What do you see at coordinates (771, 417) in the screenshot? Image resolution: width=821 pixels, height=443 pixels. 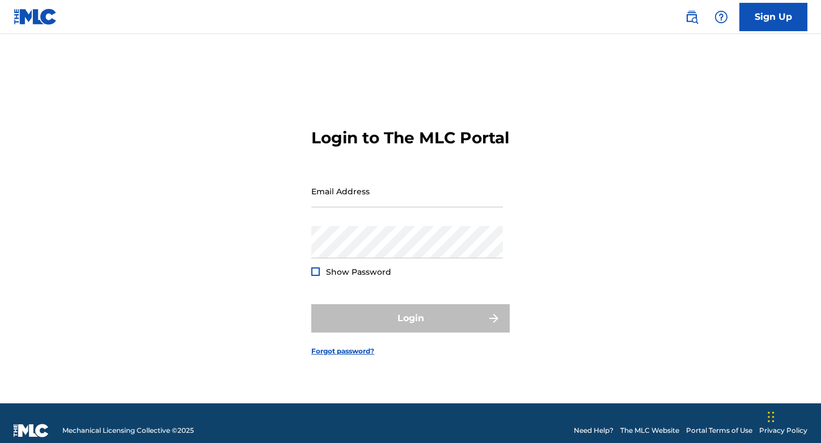 I see `div: Drag` at bounding box center [771, 417].